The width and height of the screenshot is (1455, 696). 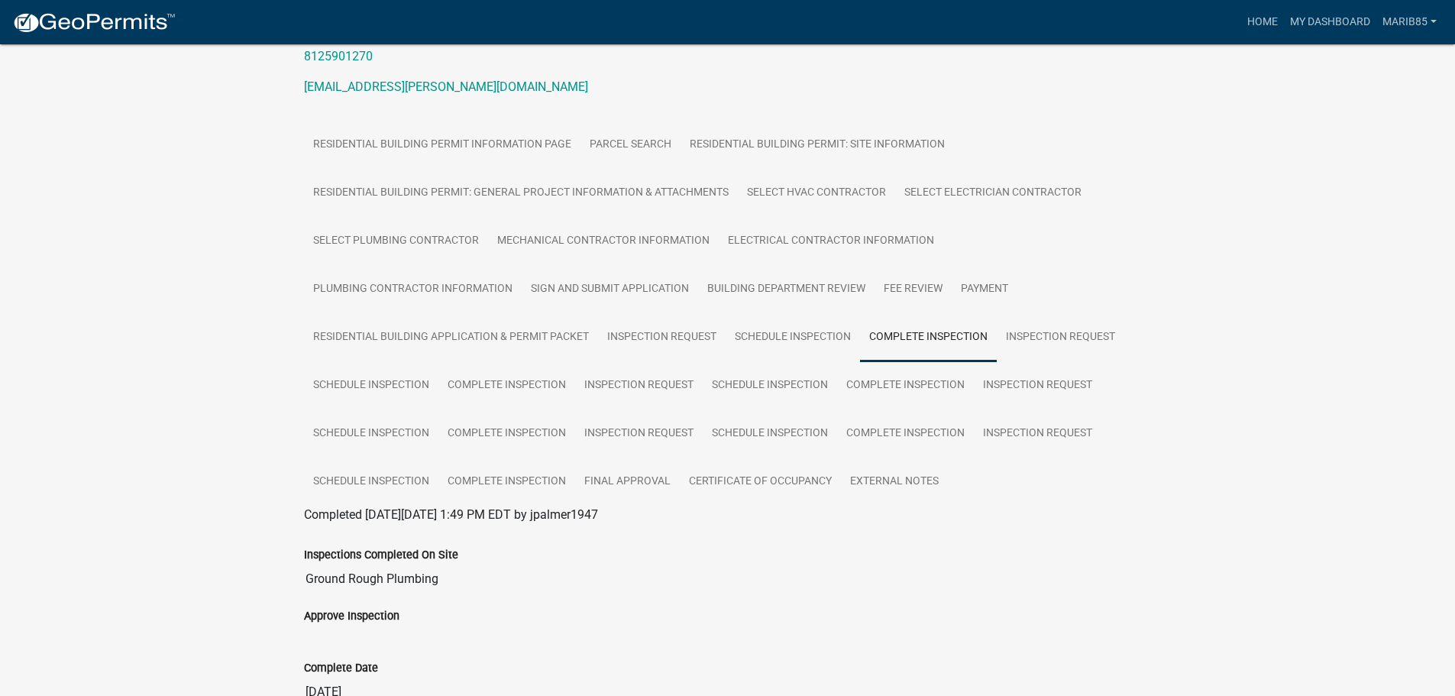 What do you see at coordinates (442, 145) in the screenshot?
I see `a: Residential Building Permit Information Page` at bounding box center [442, 145].